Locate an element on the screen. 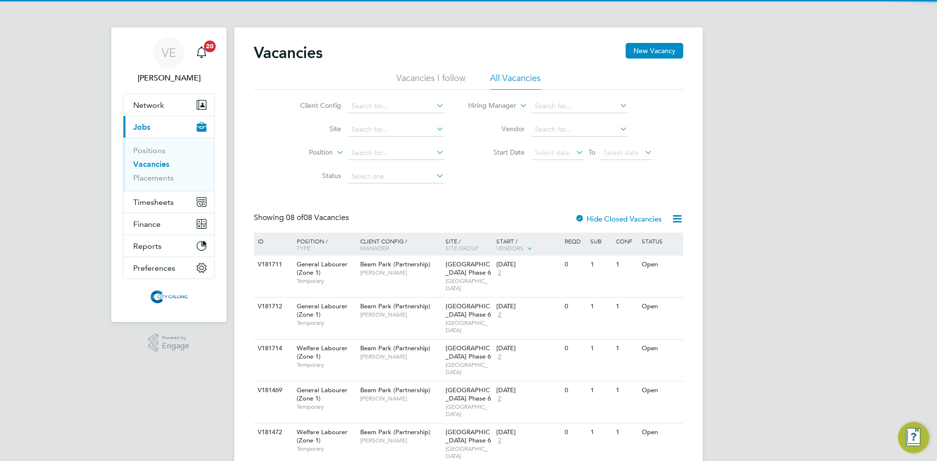 The image size is (937, 461). button: Engage Resource Center is located at coordinates (914, 438).